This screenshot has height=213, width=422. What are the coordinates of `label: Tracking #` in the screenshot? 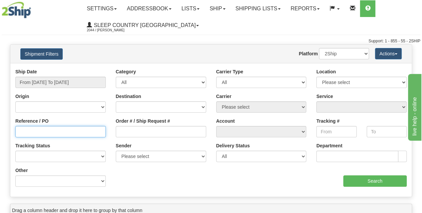 It's located at (328, 121).